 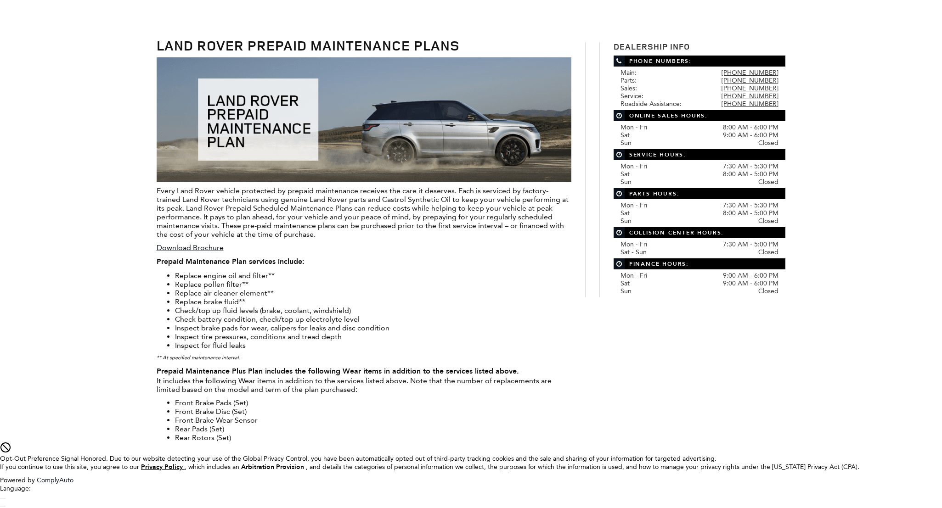 What do you see at coordinates (338, 372) in the screenshot?
I see `strong: Prepaid Maintenance Plus Plan includes the following Wear items in addition to the services liste...` at bounding box center [338, 372].